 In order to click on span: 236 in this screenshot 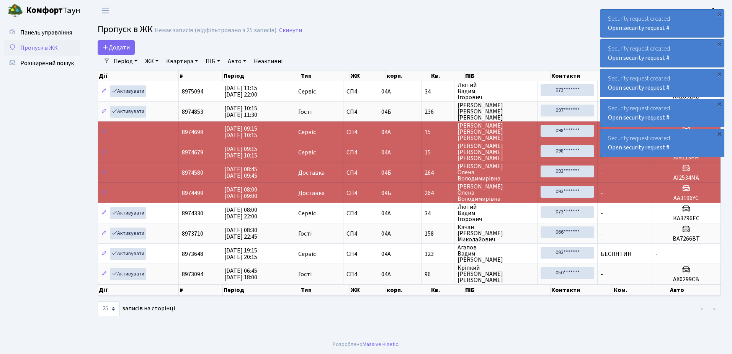, I will do `click(438, 112)`.